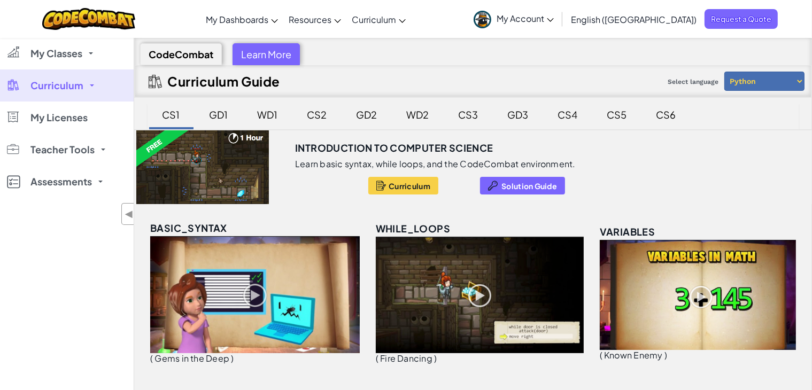  I want to click on a: My Account, so click(514, 19).